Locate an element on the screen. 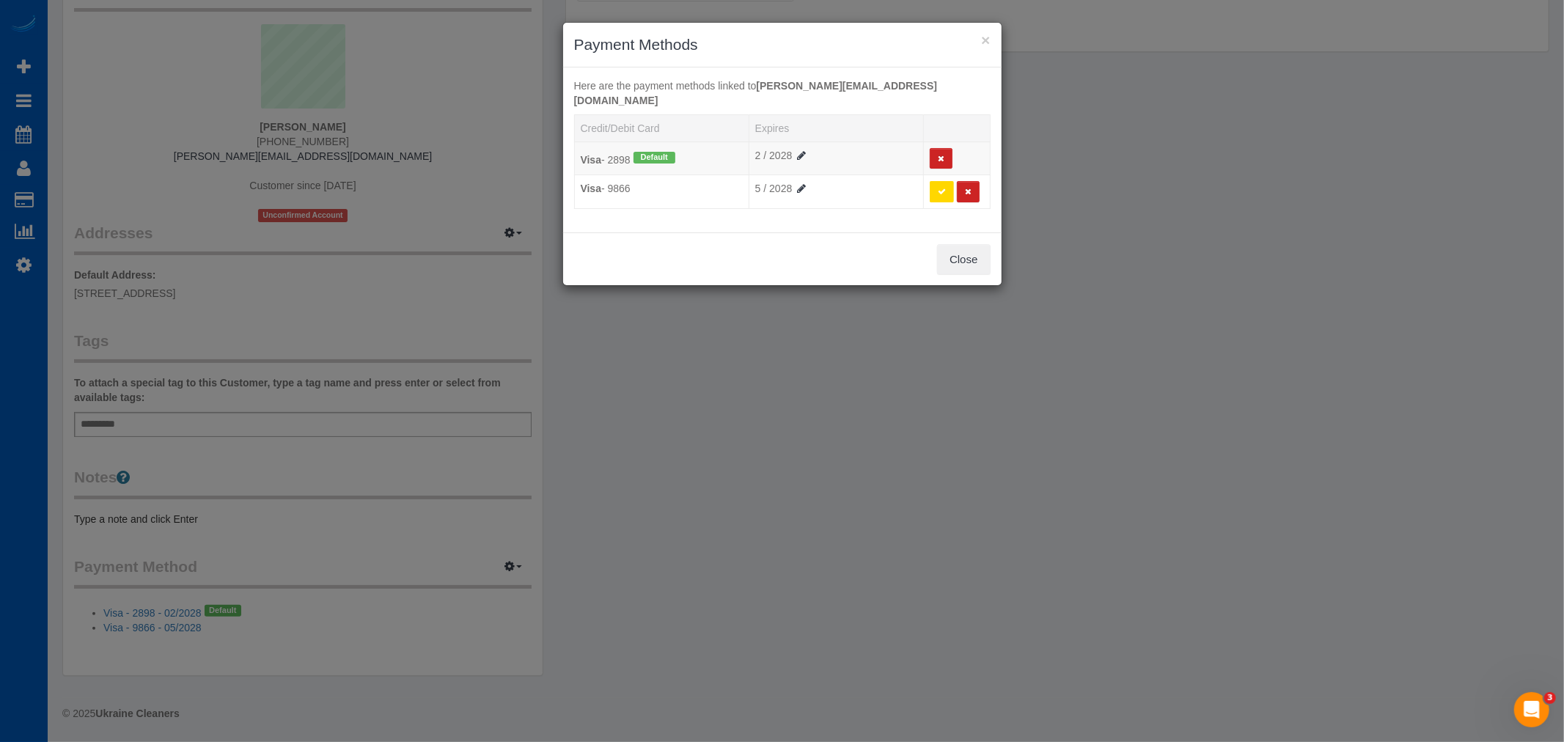  h3: Payment Methods is located at coordinates (783, 45).